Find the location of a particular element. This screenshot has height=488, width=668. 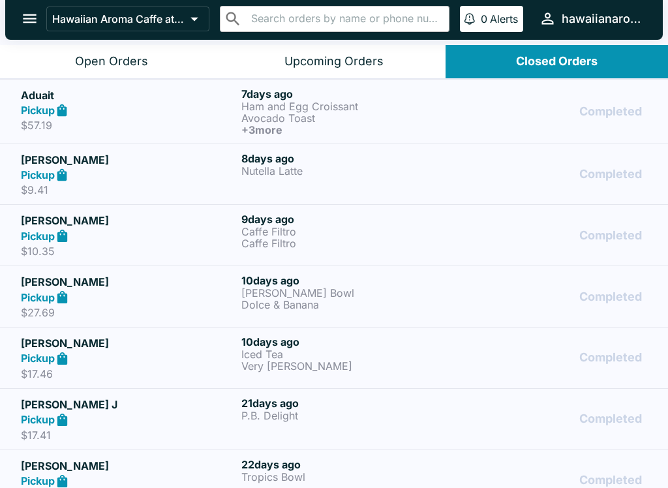

p: $27.69 is located at coordinates (129, 313).